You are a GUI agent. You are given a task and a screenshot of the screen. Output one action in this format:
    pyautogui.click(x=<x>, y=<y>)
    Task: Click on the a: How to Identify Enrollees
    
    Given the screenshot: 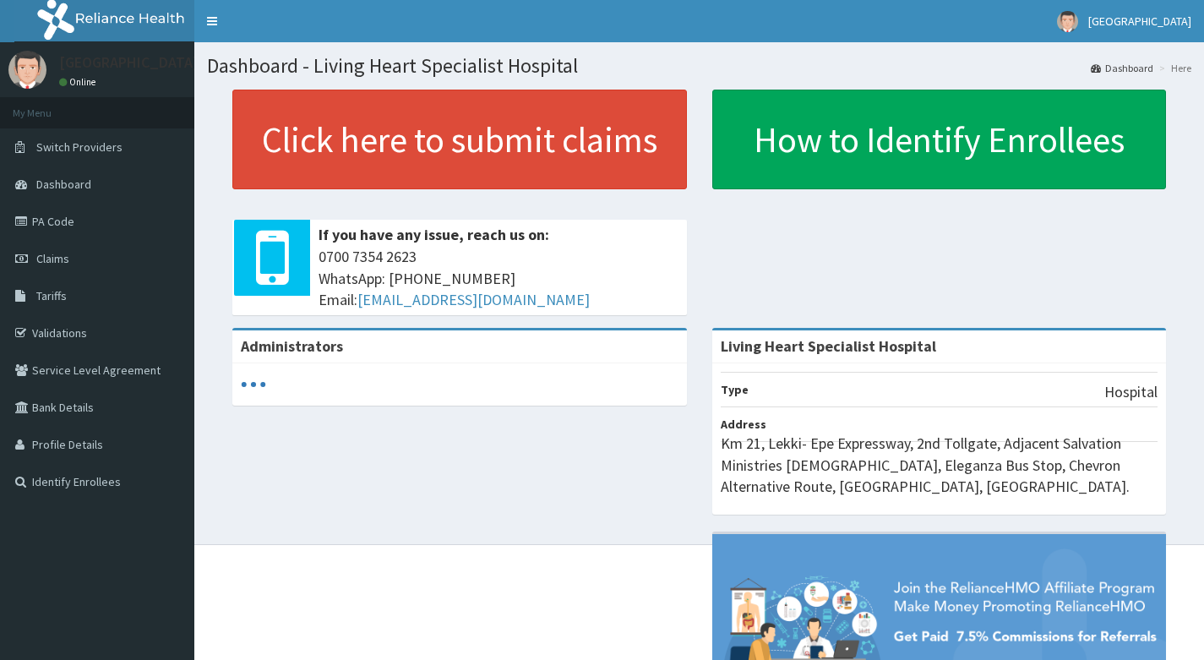 What is the action you would take?
    pyautogui.click(x=939, y=139)
    